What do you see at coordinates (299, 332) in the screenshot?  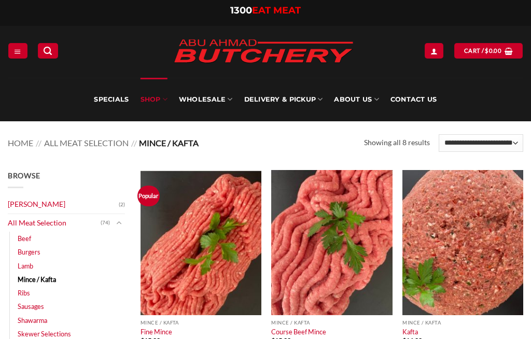 I see `a: Course Beef Mince` at bounding box center [299, 332].